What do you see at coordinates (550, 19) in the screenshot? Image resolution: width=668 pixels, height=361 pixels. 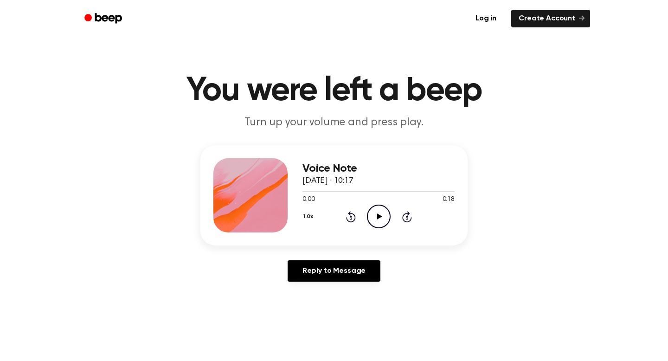 I see `a: Create Account` at bounding box center [550, 19].